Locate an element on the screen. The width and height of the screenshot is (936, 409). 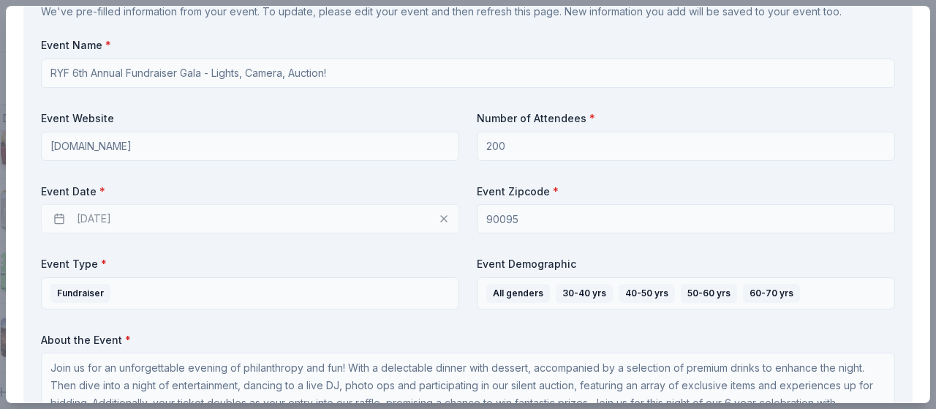
div: 40-50 yrs is located at coordinates (646, 293).